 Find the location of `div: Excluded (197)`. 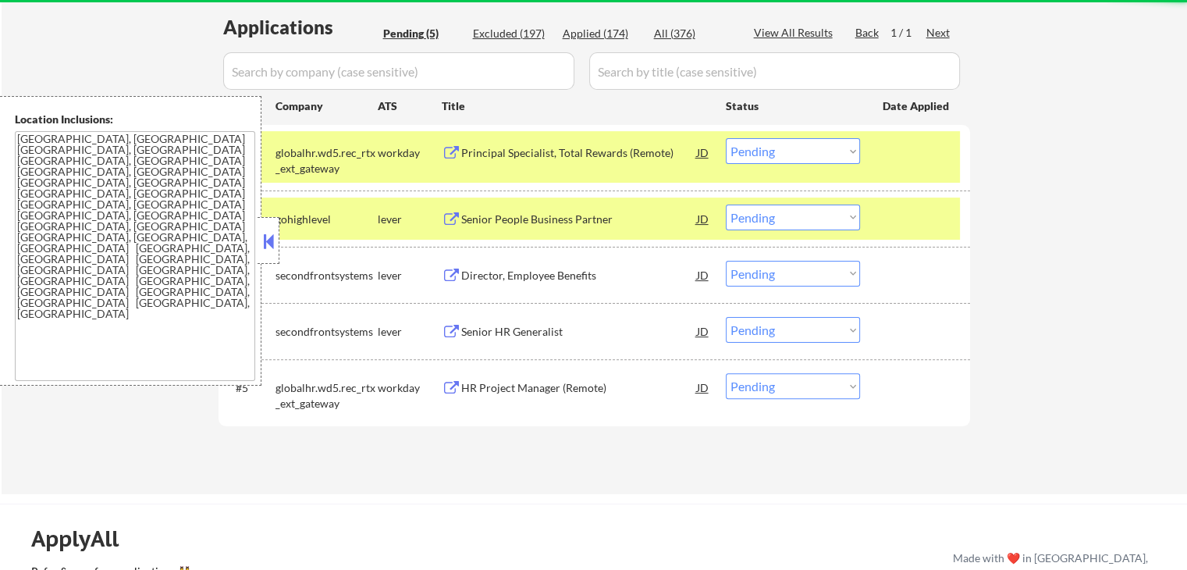

div: Excluded (197) is located at coordinates (512, 34).